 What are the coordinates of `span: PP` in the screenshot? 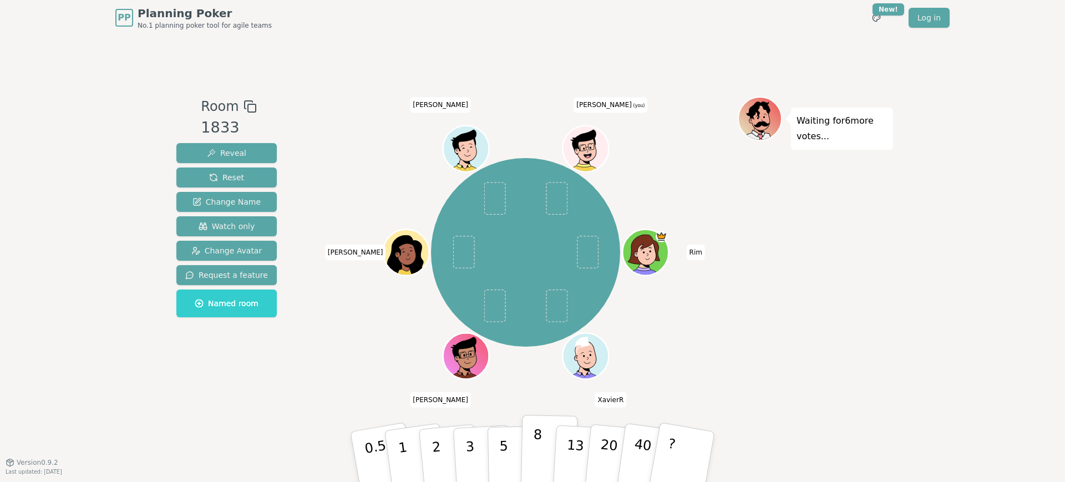 It's located at (124, 18).